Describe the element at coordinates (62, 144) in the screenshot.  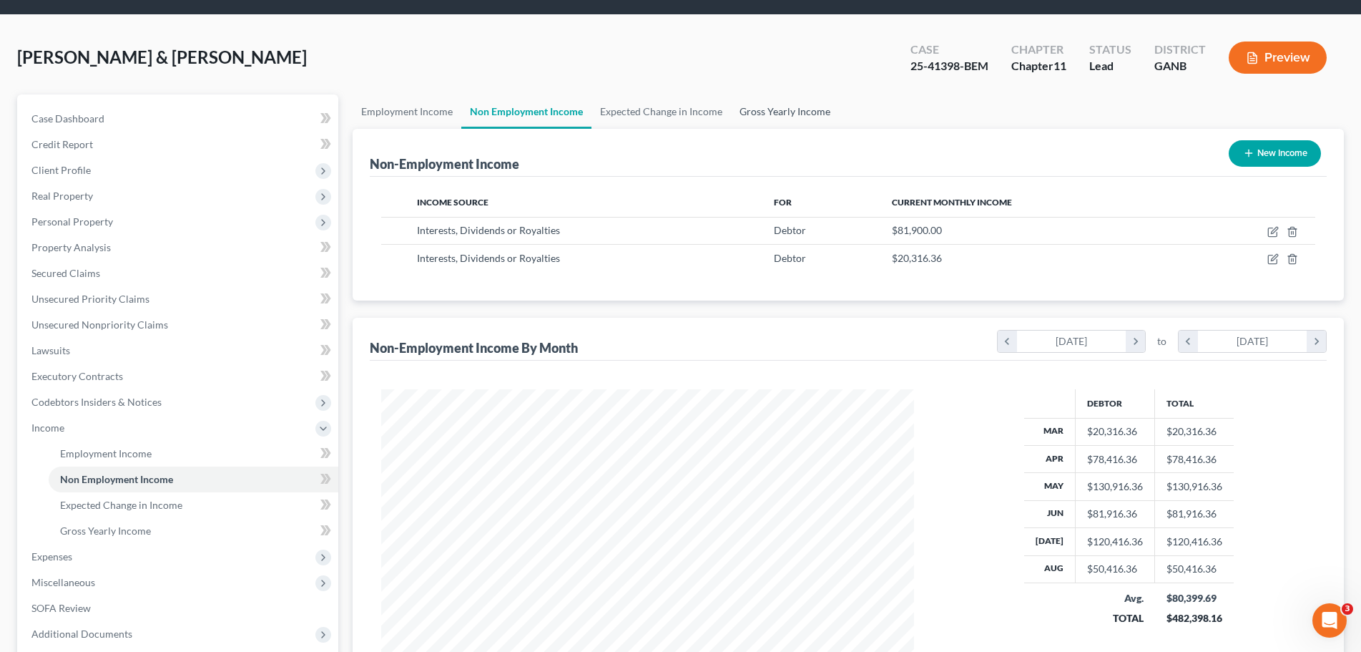
I see `span: Credit Report` at that location.